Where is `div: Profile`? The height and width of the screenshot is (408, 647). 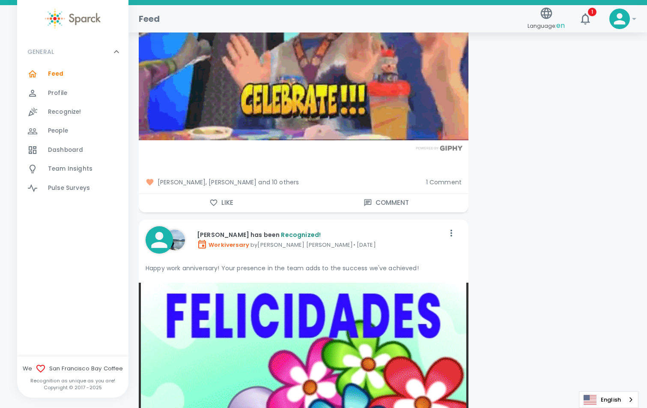
div: Profile is located at coordinates (73, 93).